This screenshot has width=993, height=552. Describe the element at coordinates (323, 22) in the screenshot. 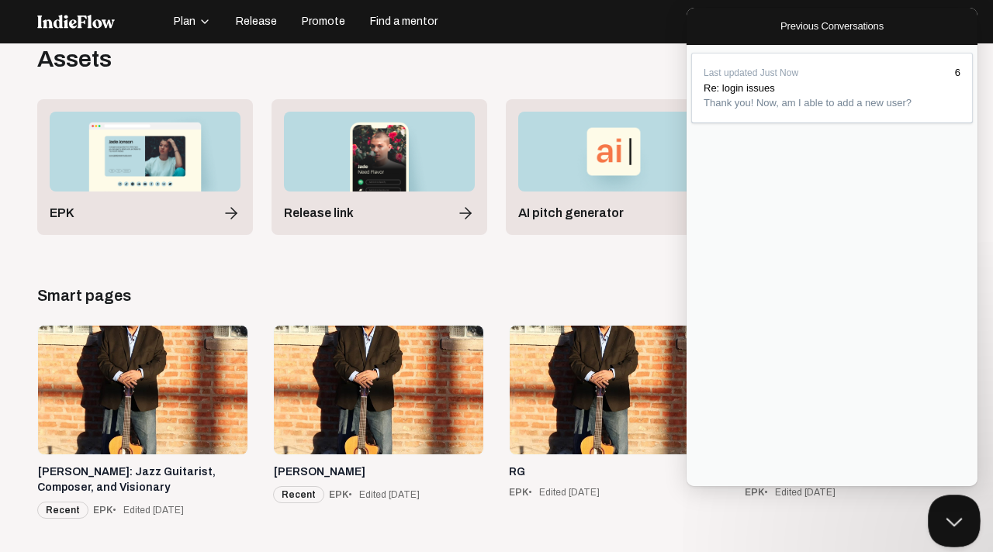

I see `button: Promote` at that location.